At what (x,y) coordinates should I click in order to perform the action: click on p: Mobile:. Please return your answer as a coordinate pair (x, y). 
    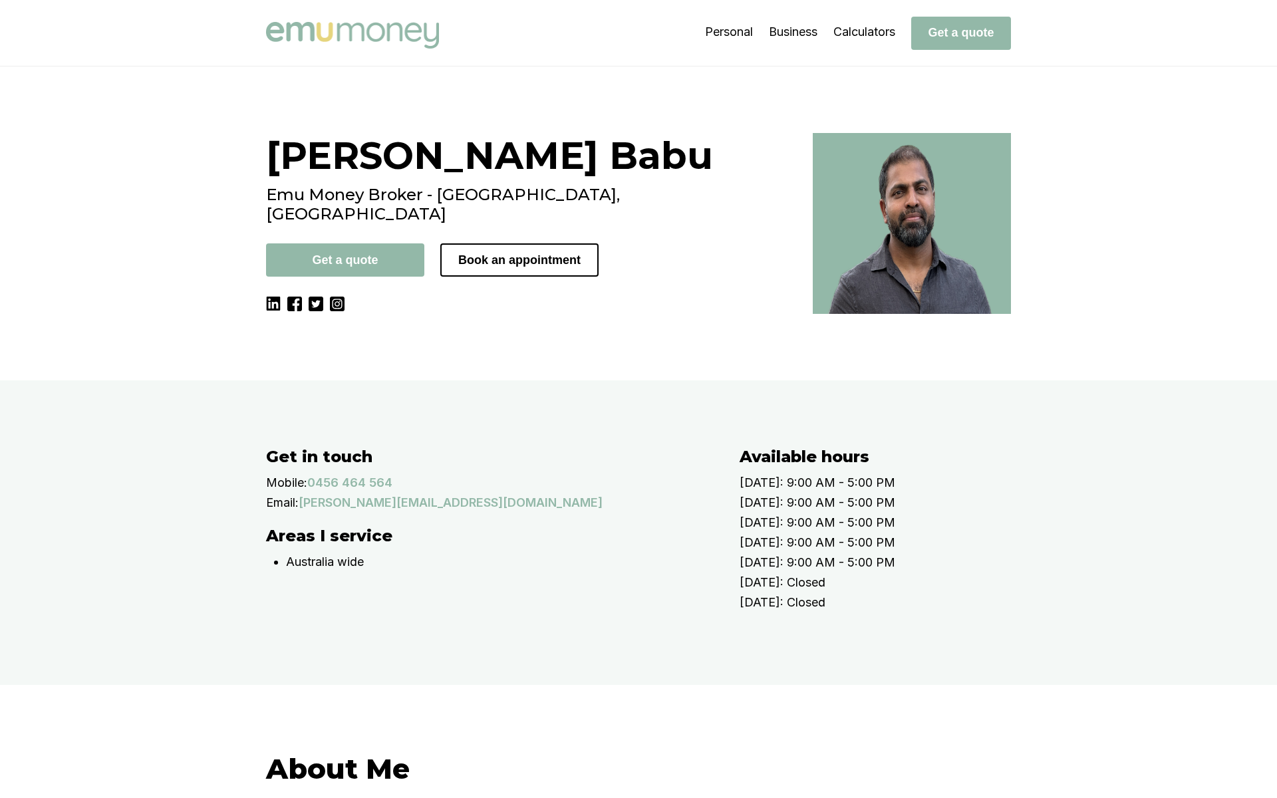
    Looking at the image, I should click on (287, 483).